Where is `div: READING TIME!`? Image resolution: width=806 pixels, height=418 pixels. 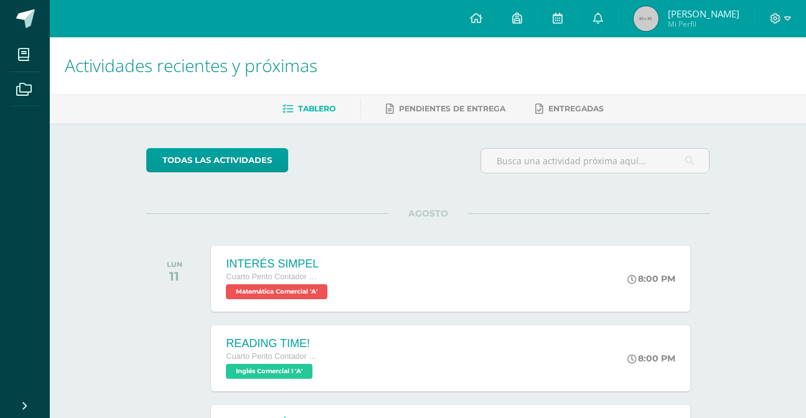
div: READING TIME! is located at coordinates (273, 344).